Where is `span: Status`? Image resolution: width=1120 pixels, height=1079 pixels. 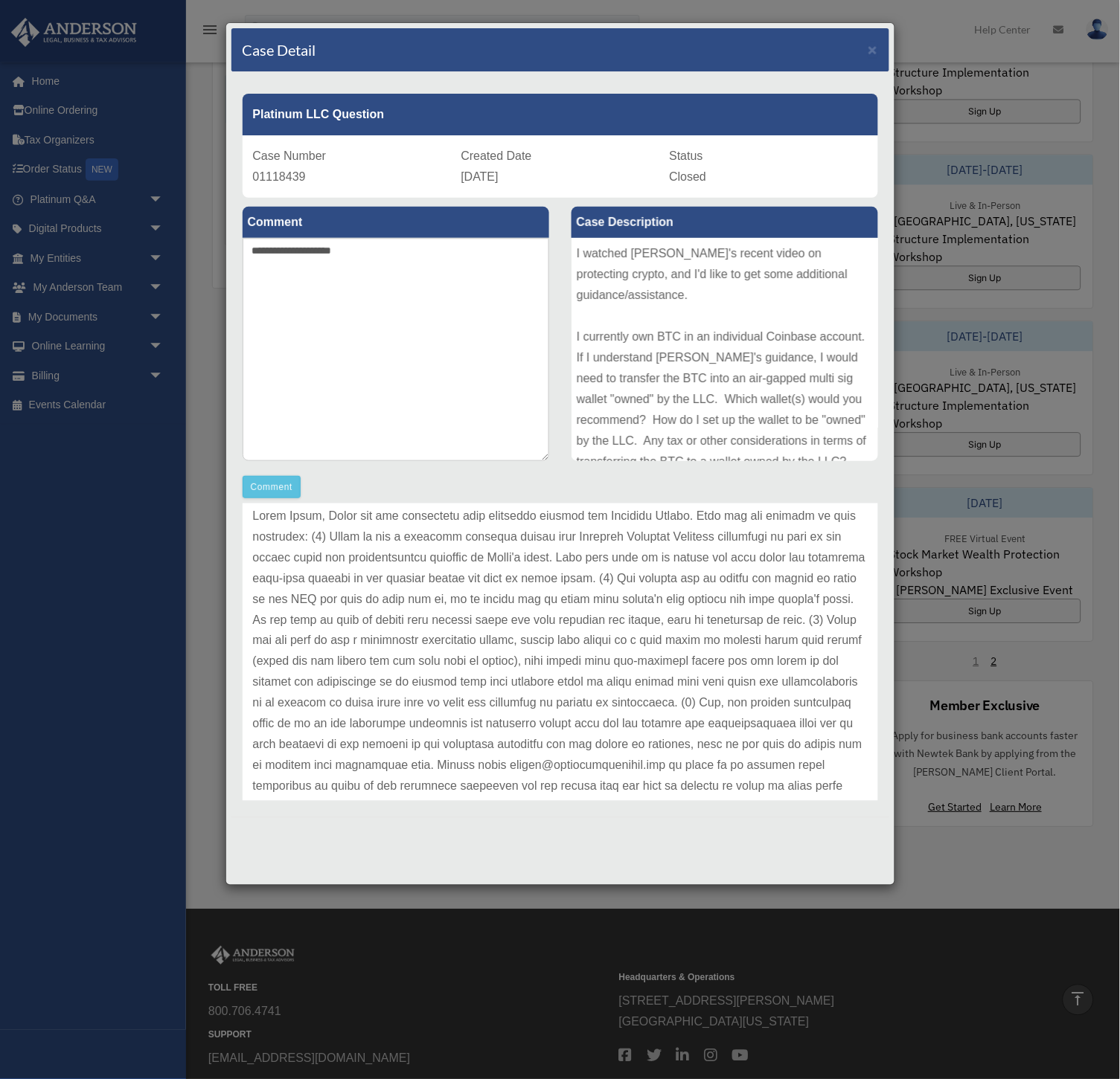 span: Status is located at coordinates (686, 155).